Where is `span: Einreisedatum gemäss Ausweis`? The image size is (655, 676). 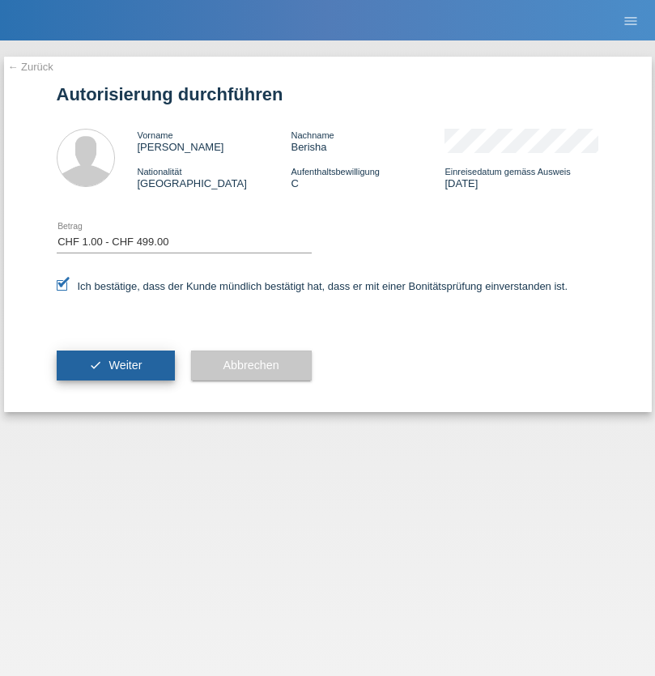
span: Einreisedatum gemäss Ausweis is located at coordinates (507, 172).